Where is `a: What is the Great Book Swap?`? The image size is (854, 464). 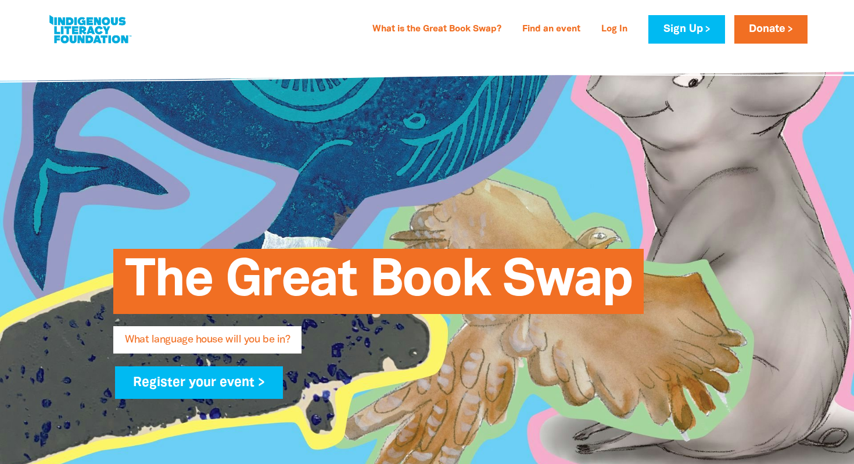 a: What is the Great Book Swap? is located at coordinates (437, 30).